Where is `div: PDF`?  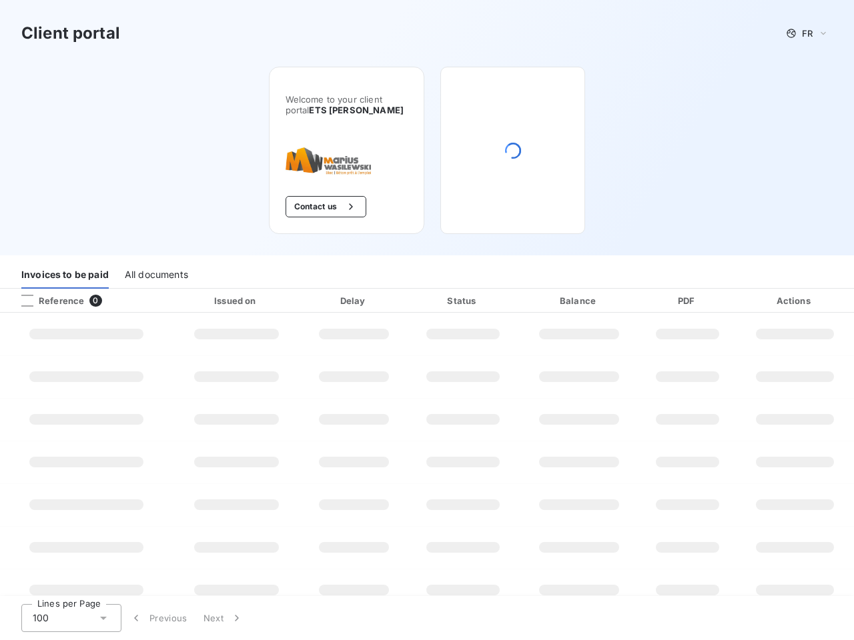
div: PDF is located at coordinates (688, 301).